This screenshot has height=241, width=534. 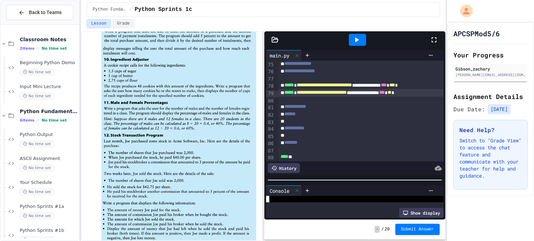 I want to click on div: 83, so click(x=270, y=122).